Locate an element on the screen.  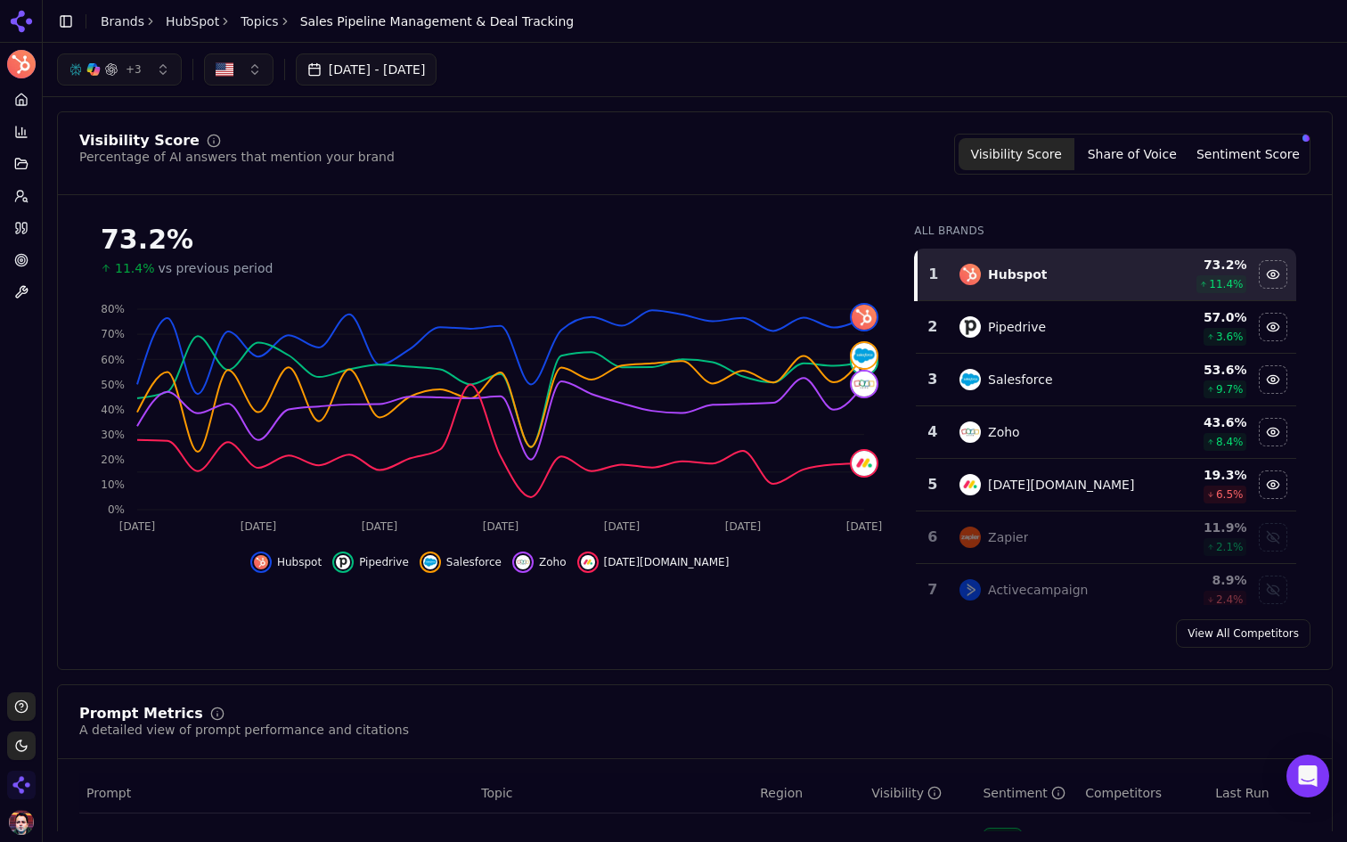
div: A detailed view of prompt performance and citations is located at coordinates (244, 730).